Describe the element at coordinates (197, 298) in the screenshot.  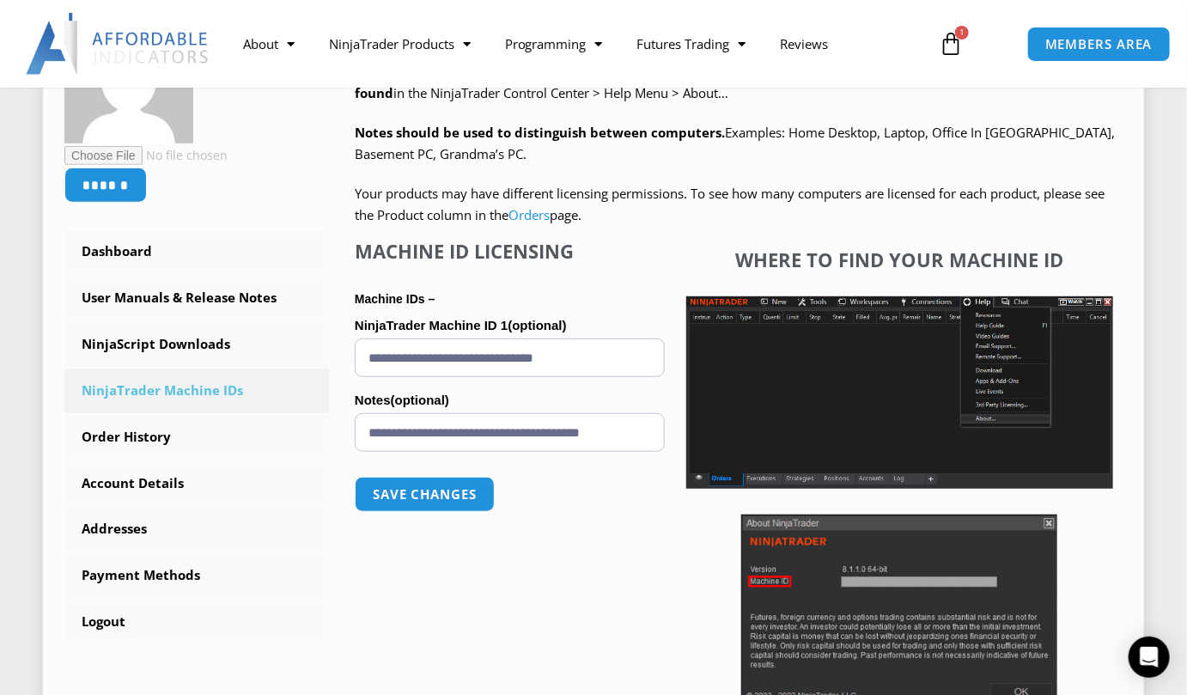
I see `a: User Manuals & Release Notes` at that location.